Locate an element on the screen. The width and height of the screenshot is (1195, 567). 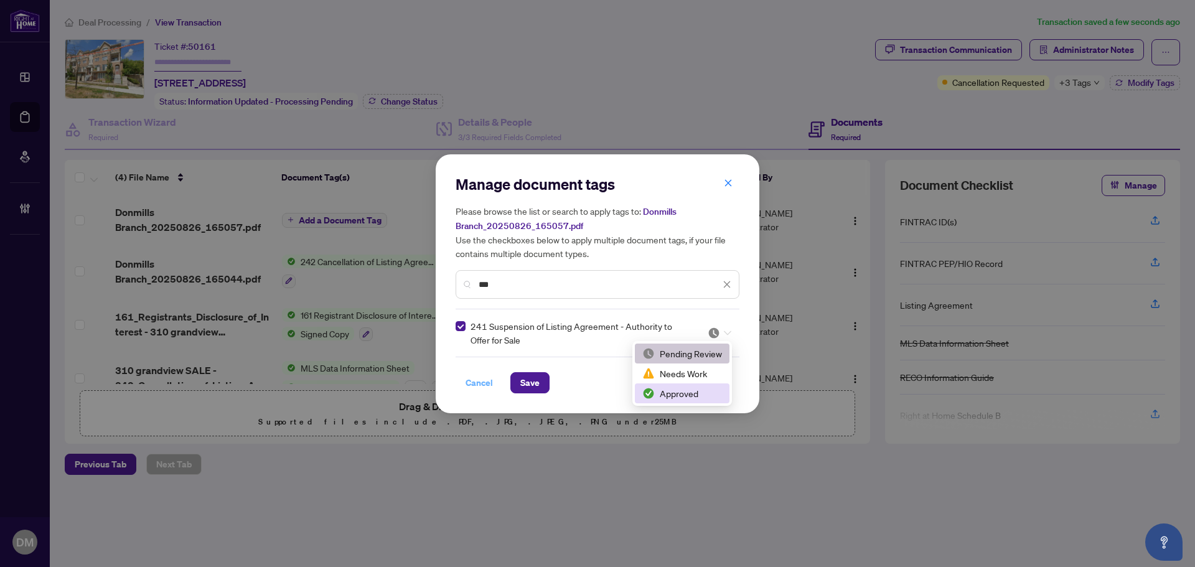
span: Donmills Branch_20250826_165057.pdf is located at coordinates (566, 218).